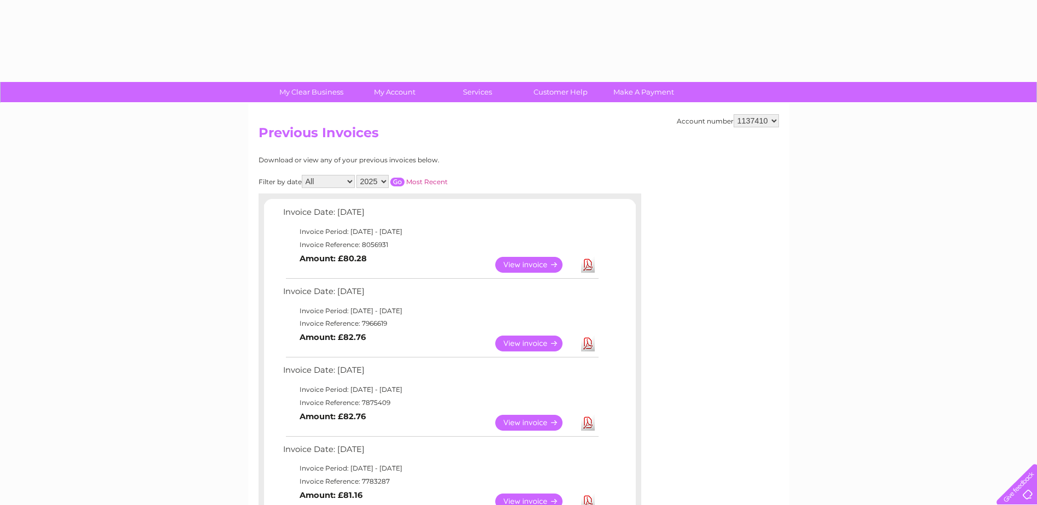  Describe the element at coordinates (440, 403) in the screenshot. I see `td: Invoice Reference: 7875409` at that location.